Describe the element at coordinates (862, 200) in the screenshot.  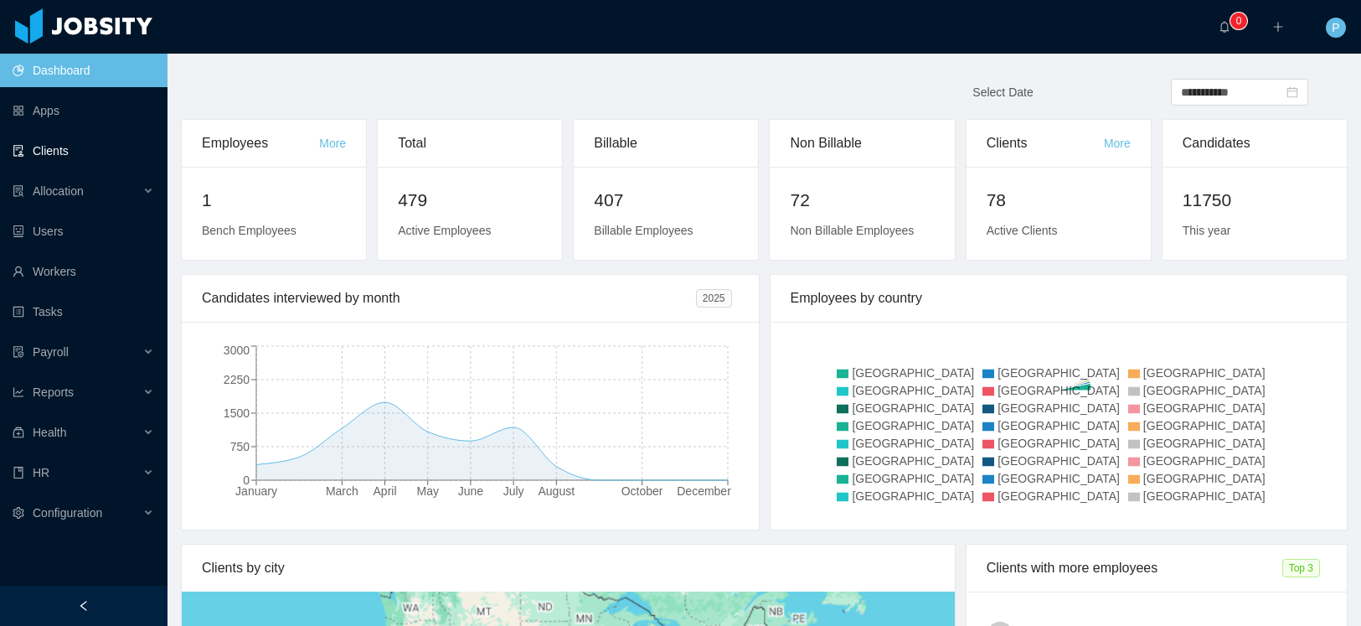
I see `h2: 72` at that location.